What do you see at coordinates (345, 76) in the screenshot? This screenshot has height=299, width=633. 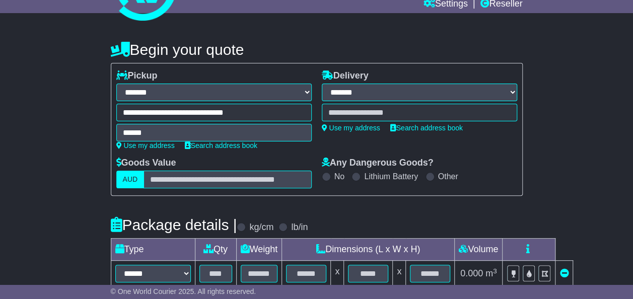 I see `label: Delivery` at bounding box center [345, 76].